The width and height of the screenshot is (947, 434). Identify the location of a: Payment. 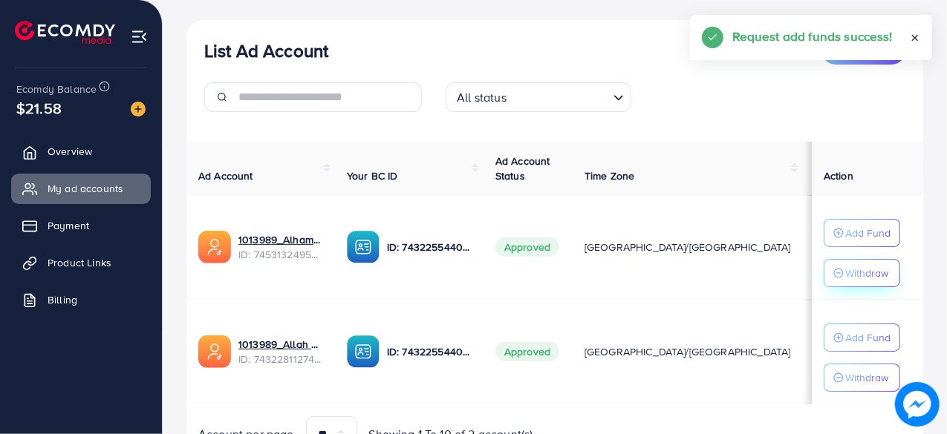
(81, 226).